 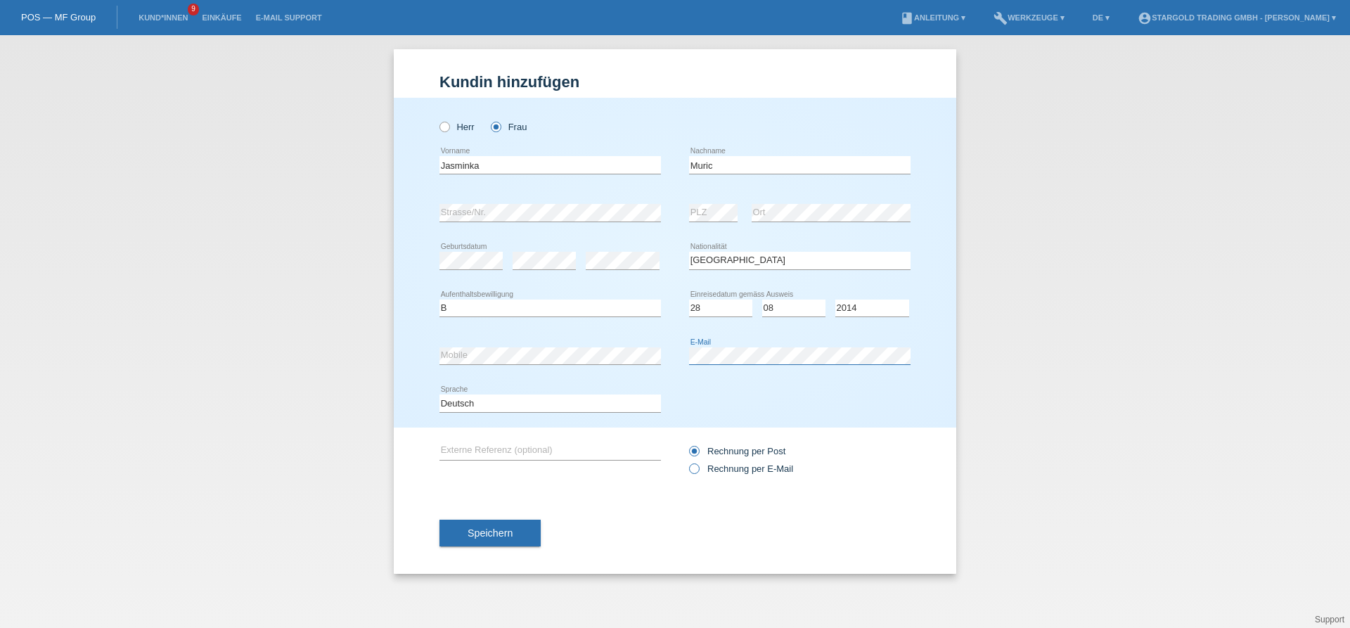 I want to click on a: Kund*innen, so click(x=163, y=18).